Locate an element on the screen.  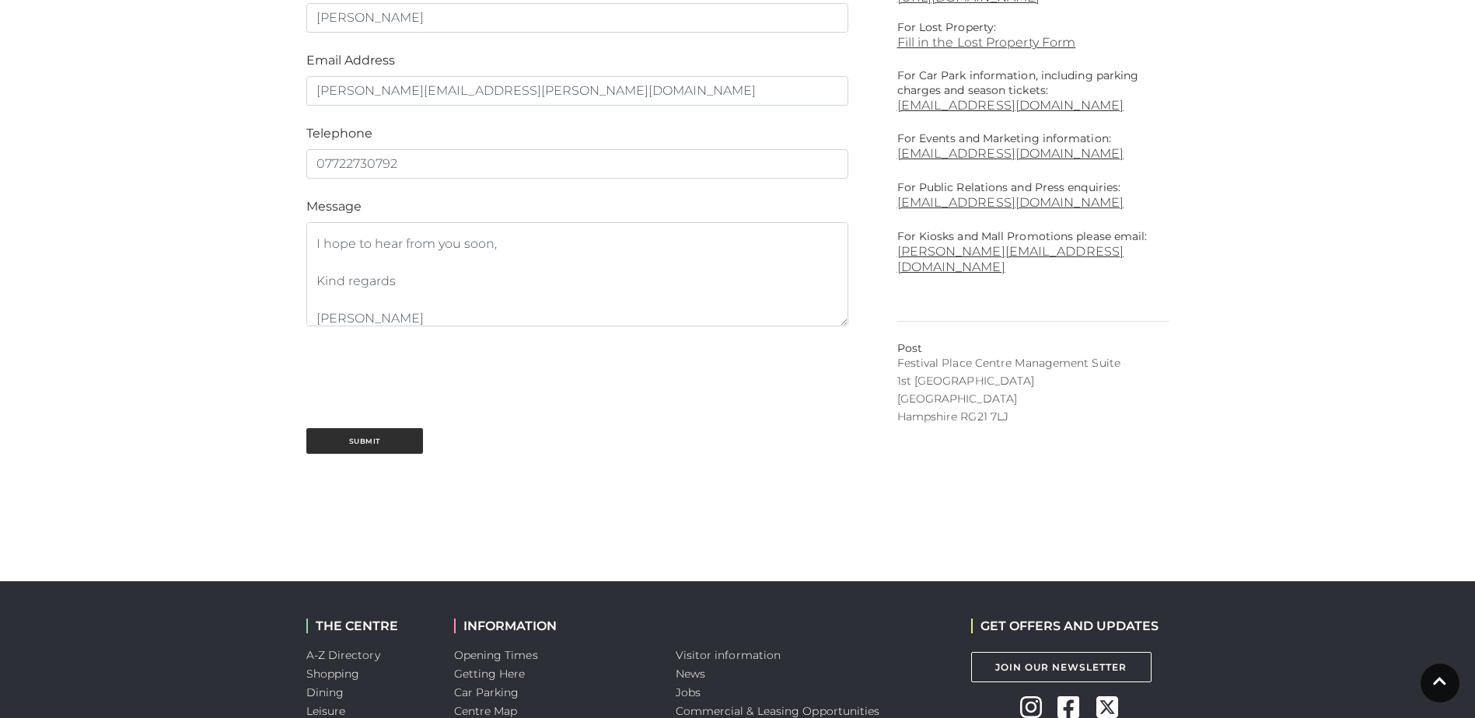
h2: THE CENTRE is located at coordinates (368, 626).